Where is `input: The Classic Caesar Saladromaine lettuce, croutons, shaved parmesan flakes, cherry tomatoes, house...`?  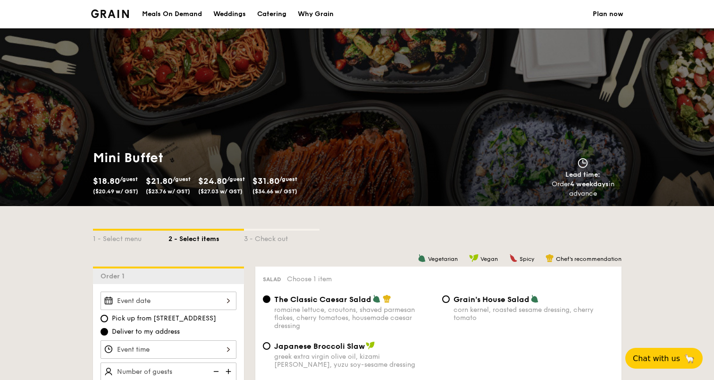
input: The Classic Caesar Saladromaine lettuce, croutons, shaved parmesan flakes, cherry tomatoes, house... is located at coordinates (267, 299).